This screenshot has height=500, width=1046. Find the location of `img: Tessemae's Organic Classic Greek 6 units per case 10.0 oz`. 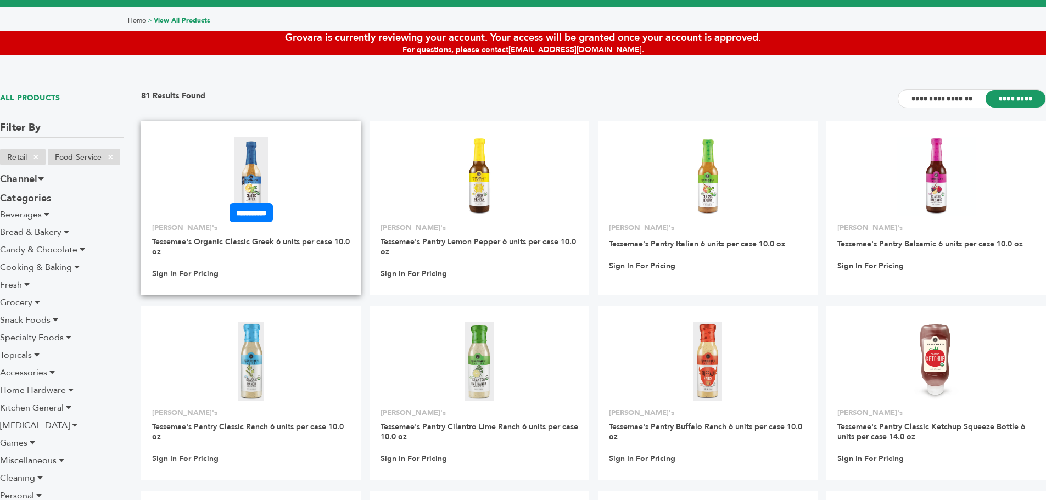

img: Tessemae's Organic Classic Greek 6 units per case 10.0 oz is located at coordinates (251, 176).